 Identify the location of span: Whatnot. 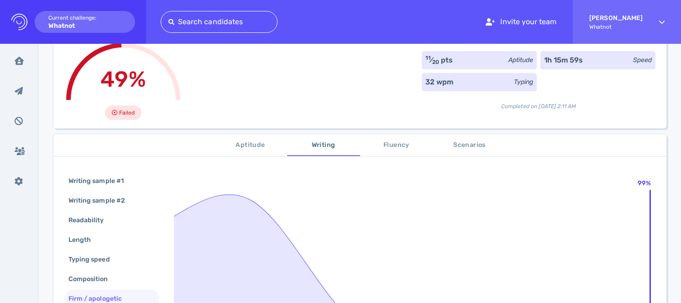
(616, 27).